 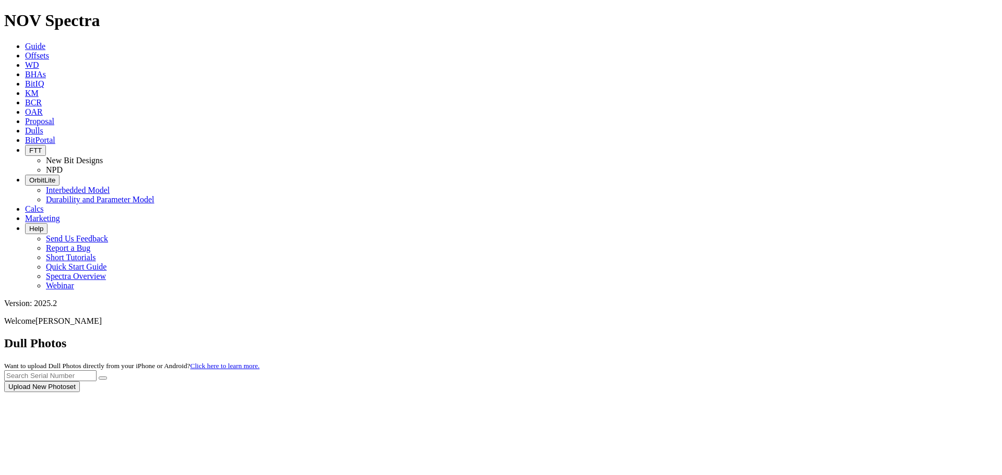 What do you see at coordinates (32, 93) in the screenshot?
I see `a: KM` at bounding box center [32, 93].